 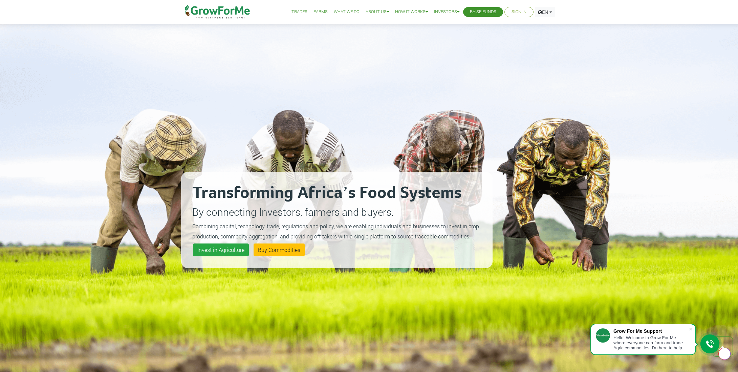 I want to click on a: Invest in Agriculture, so click(x=221, y=250).